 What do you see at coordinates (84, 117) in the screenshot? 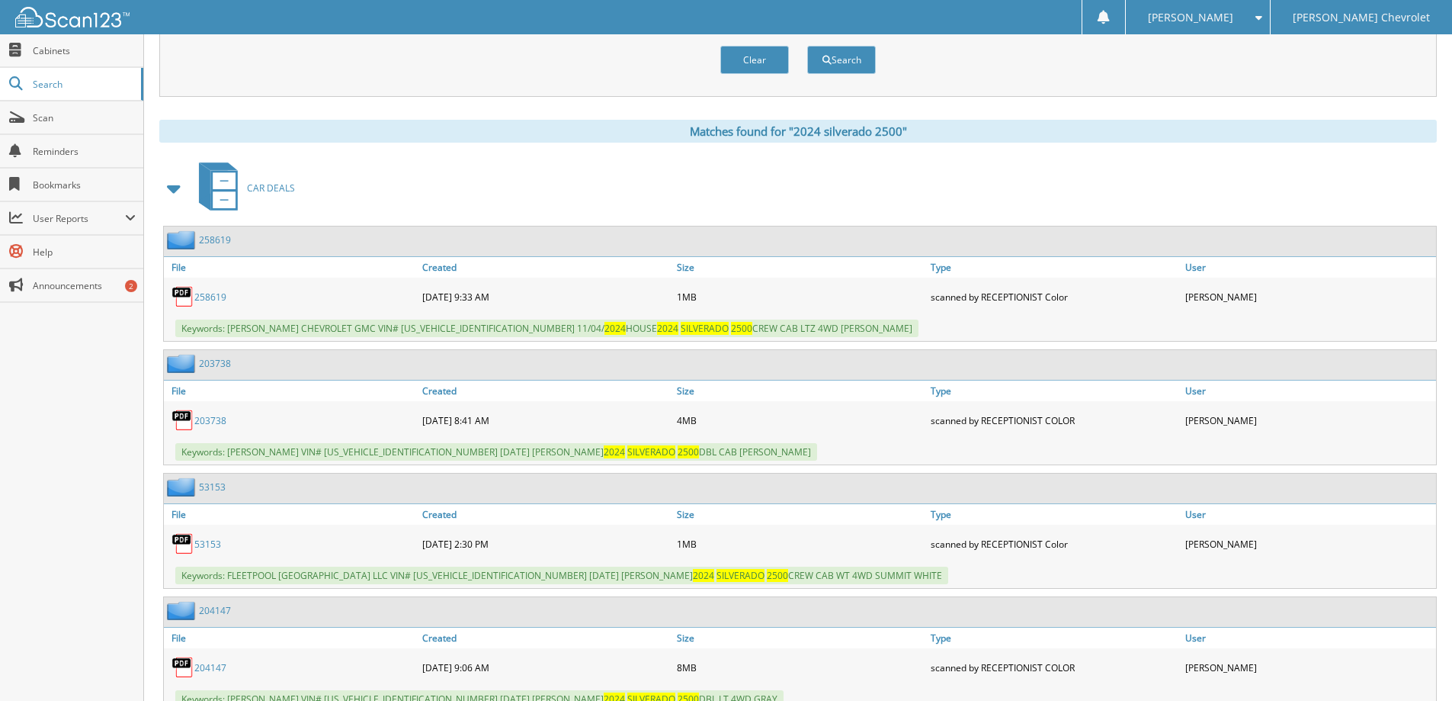
I see `span: Scan` at bounding box center [84, 117].